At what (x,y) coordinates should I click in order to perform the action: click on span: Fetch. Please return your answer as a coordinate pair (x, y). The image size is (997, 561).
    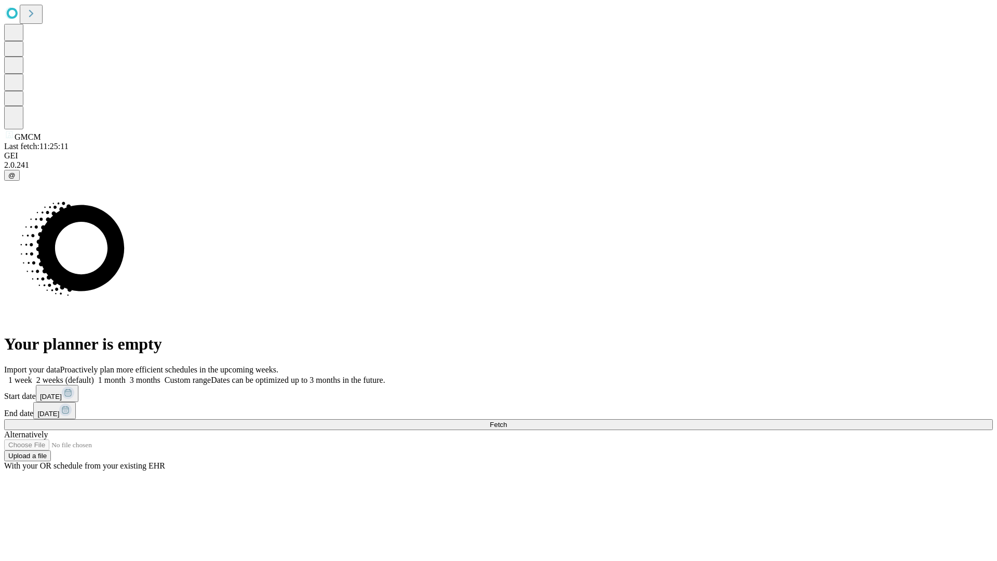
    Looking at the image, I should click on (498, 424).